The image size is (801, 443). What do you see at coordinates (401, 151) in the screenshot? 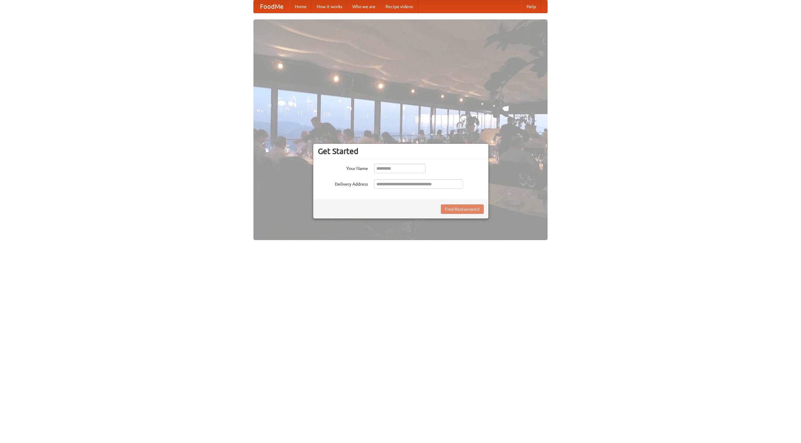
I see `h3: Get Started` at bounding box center [401, 151].